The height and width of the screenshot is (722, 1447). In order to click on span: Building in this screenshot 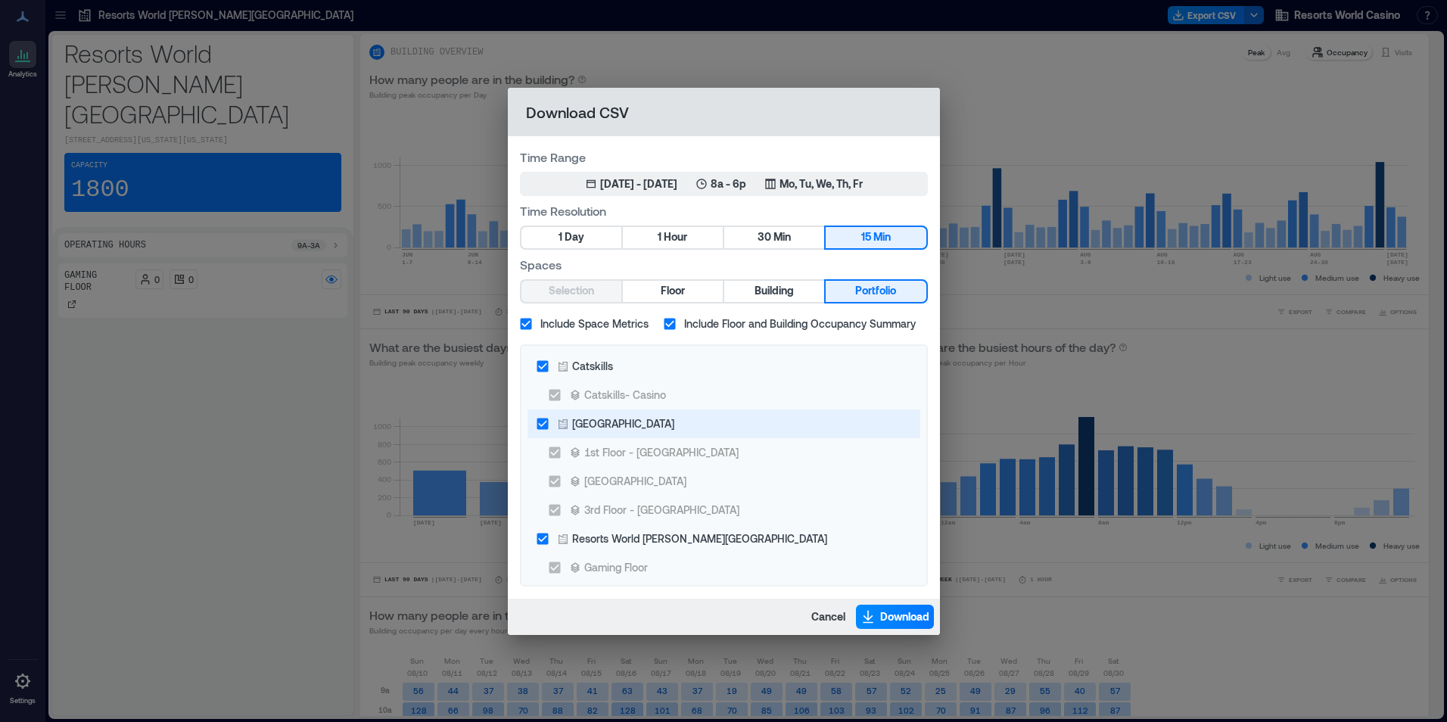, I will do `click(774, 291)`.